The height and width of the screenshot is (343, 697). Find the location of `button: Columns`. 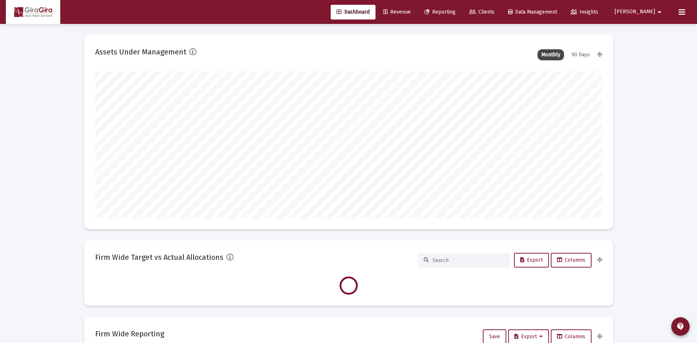

button: Columns is located at coordinates (571, 260).